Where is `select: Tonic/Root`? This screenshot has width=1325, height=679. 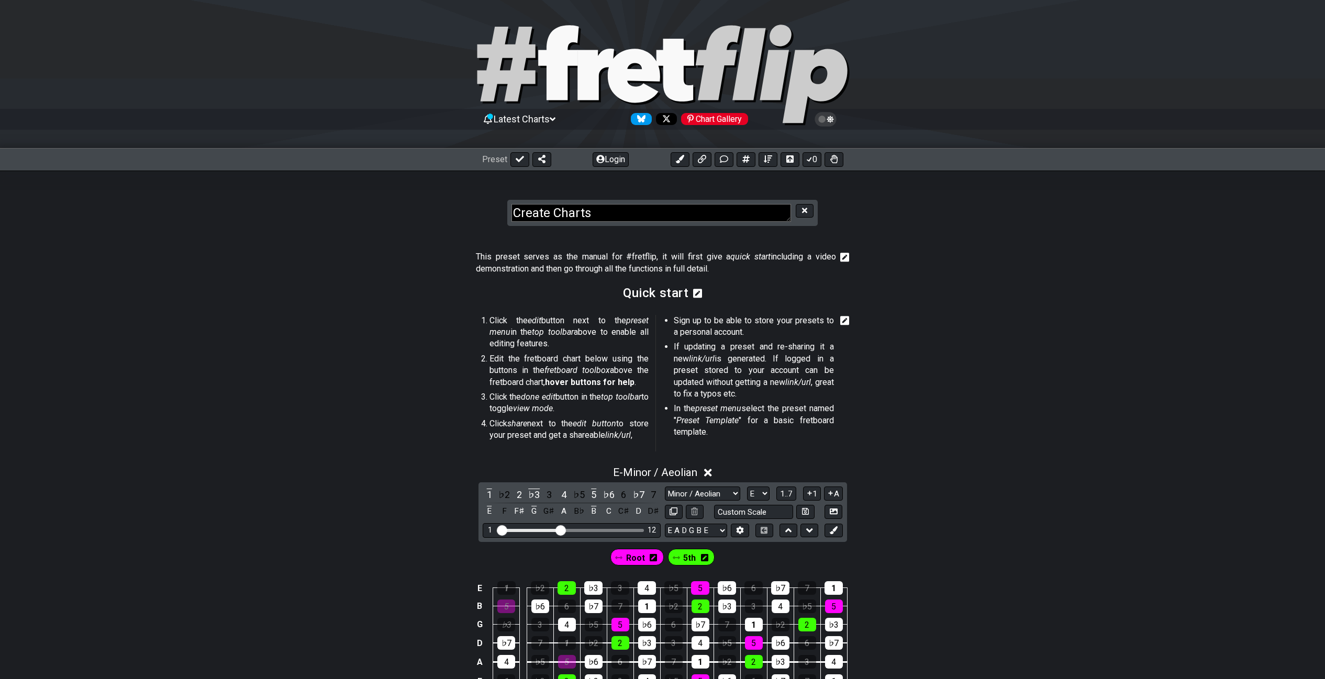
select: Tonic/Root is located at coordinates (758, 494).